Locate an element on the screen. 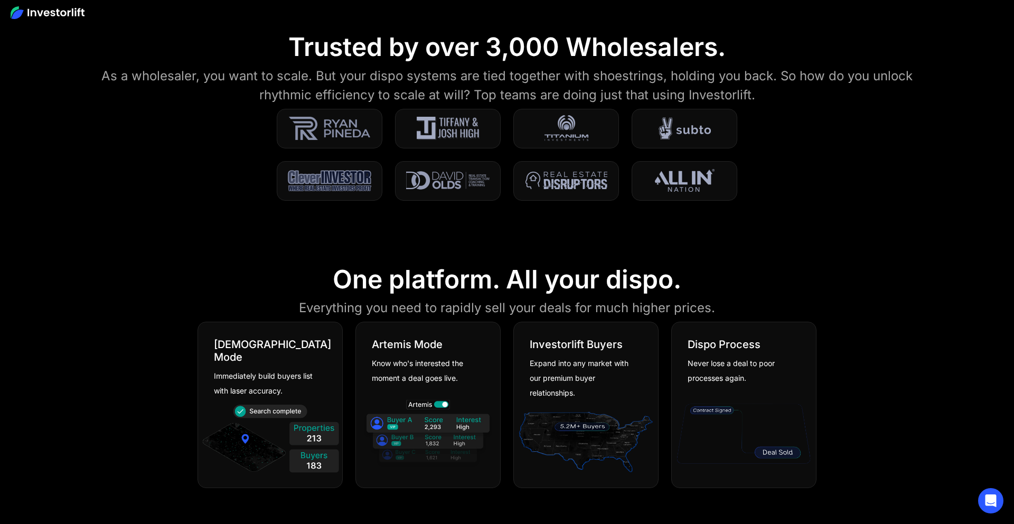 The image size is (1014, 524). div: Investorlift Buyers is located at coordinates (576, 344).